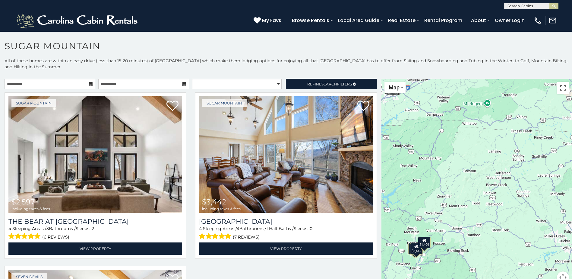 The image size is (572, 279). Describe the element at coordinates (286, 221) in the screenshot. I see `h3: Little Sugar Haven` at that location.